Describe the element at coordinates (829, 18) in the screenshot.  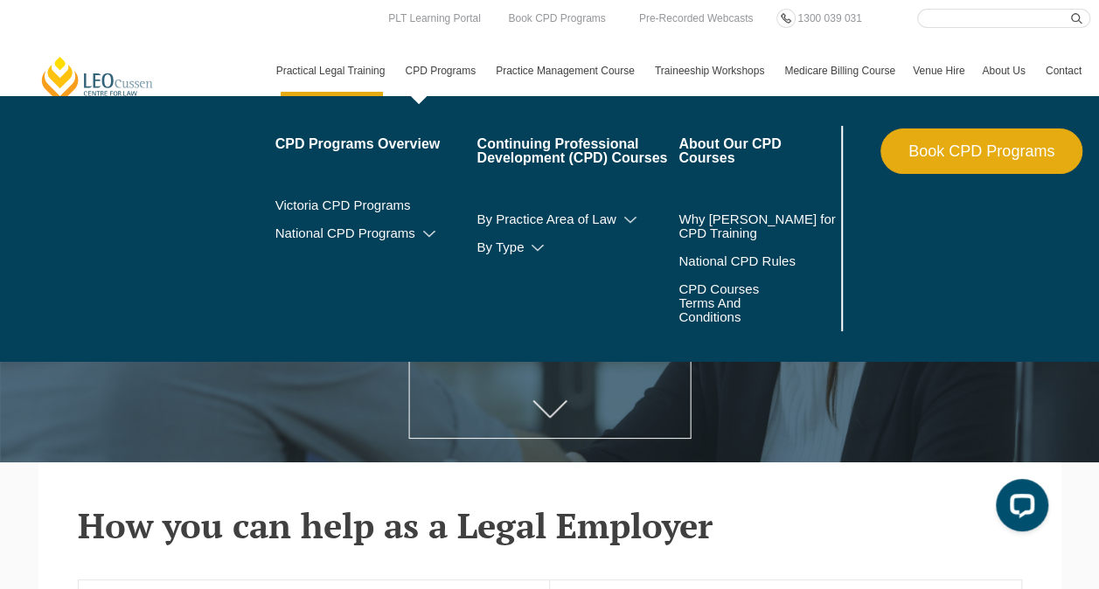
I see `span: 1300 039 031` at that location.